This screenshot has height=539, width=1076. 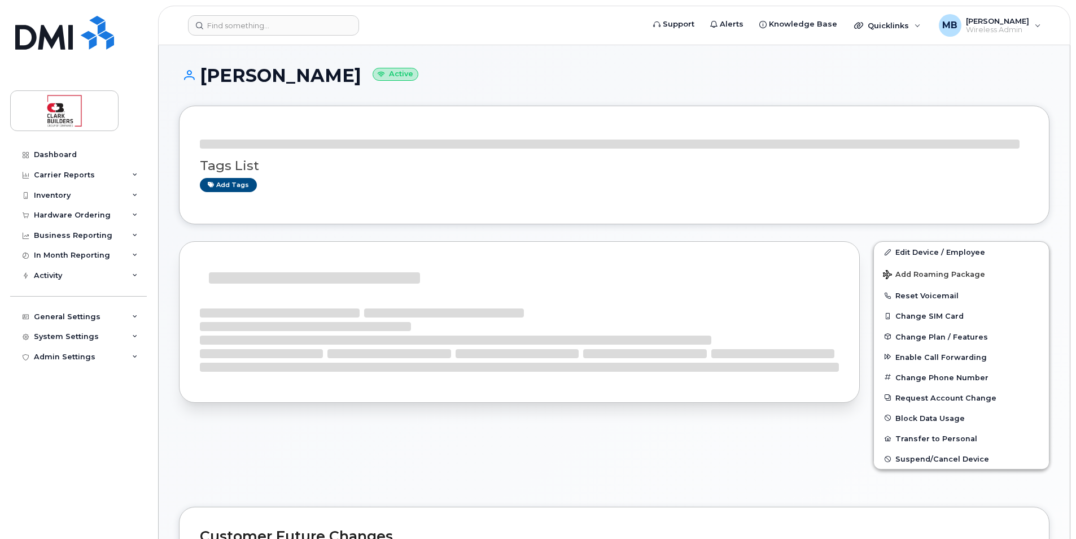 I want to click on a: Edit Device / Employee, so click(x=961, y=252).